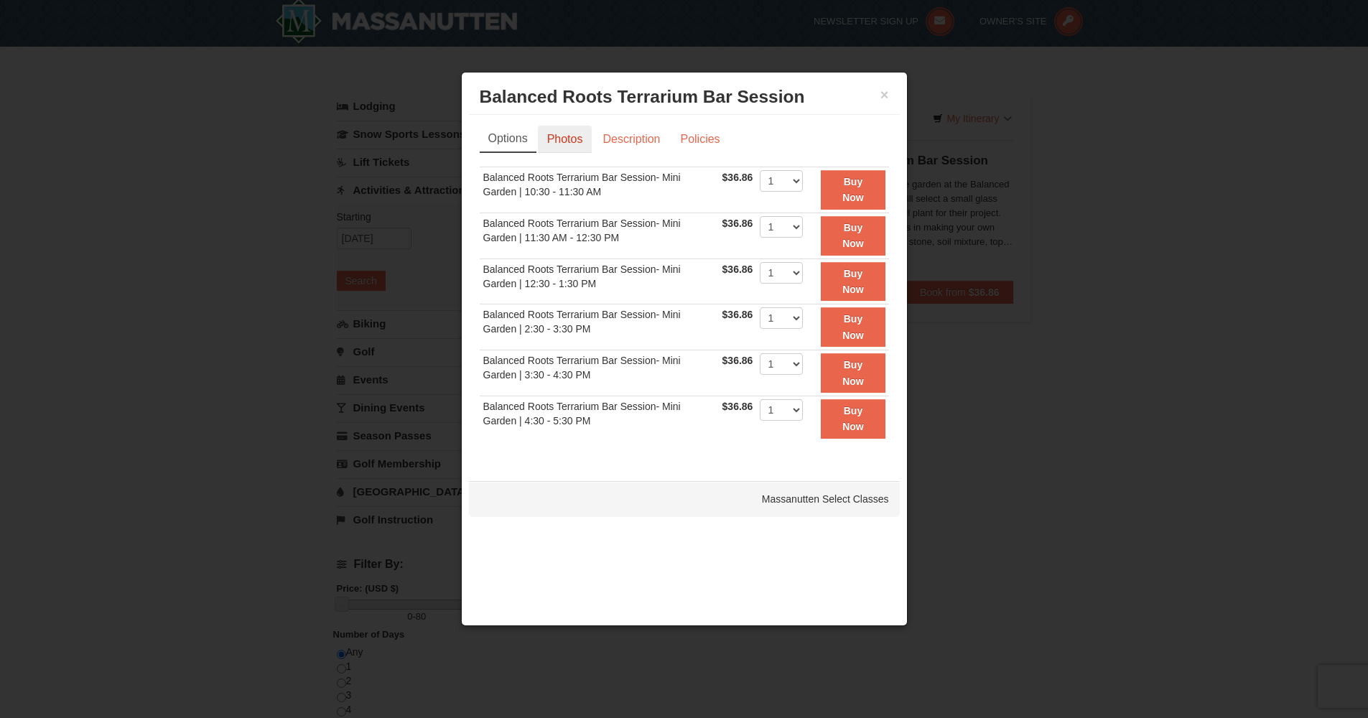 The width and height of the screenshot is (1368, 718). What do you see at coordinates (599, 419) in the screenshot?
I see `td: Balanced Roots Terrarium Bar Session- Mini Garden | 4:30 - 5:30 PM` at bounding box center [599, 419].